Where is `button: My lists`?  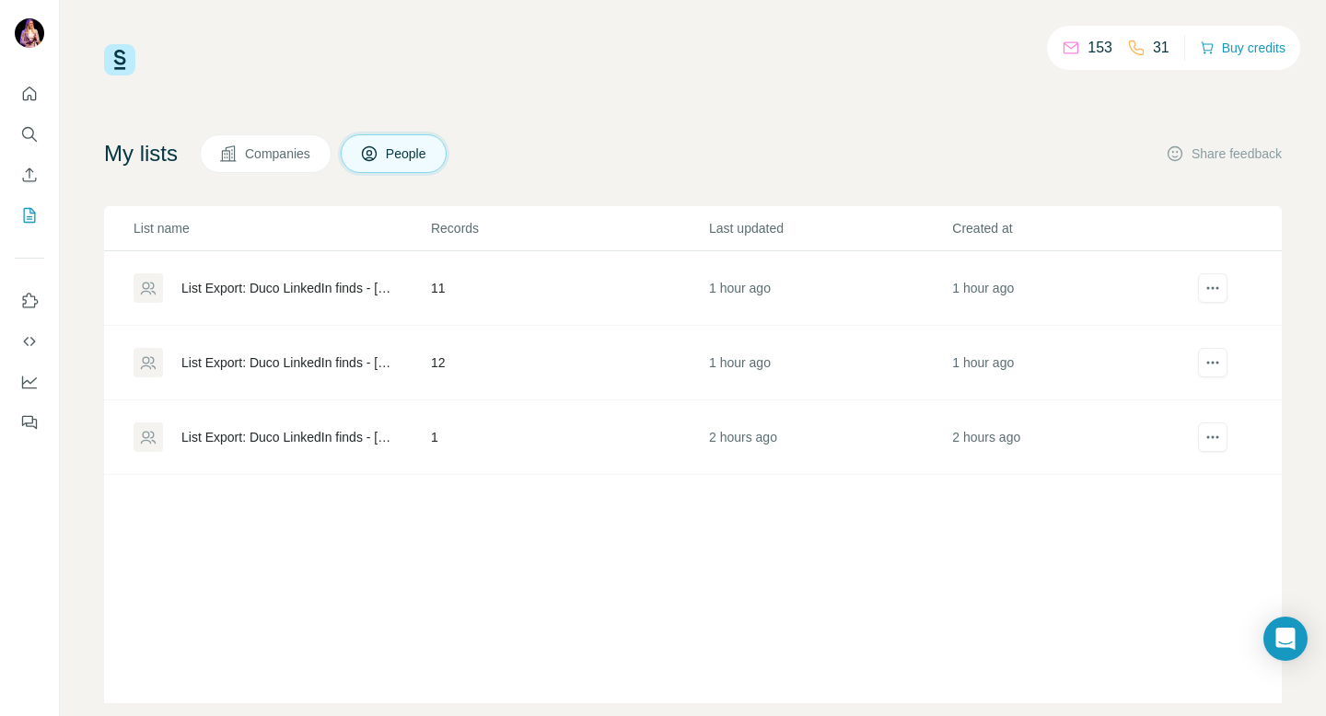
button: My lists is located at coordinates (29, 215).